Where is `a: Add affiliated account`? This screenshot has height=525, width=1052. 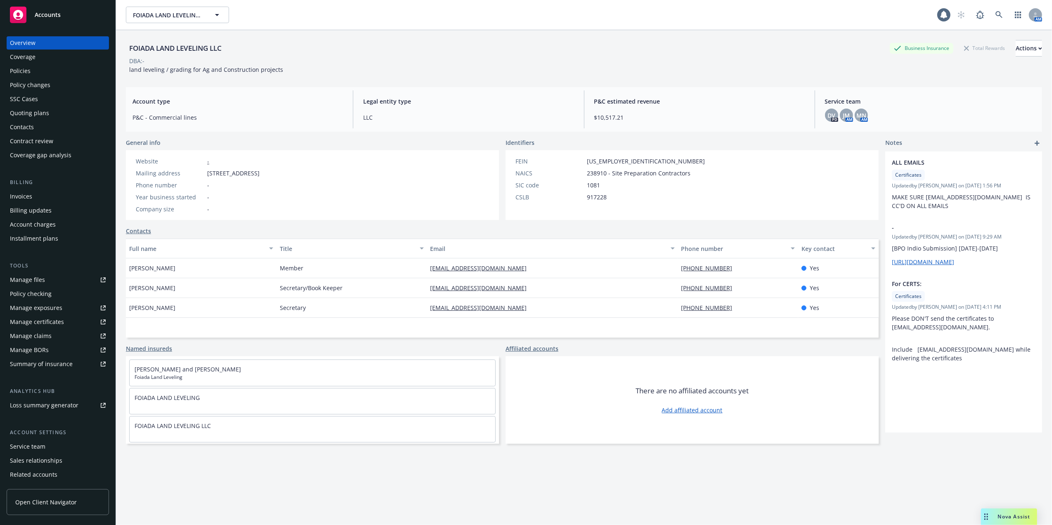
a: Add affiliated account is located at coordinates (692, 410).